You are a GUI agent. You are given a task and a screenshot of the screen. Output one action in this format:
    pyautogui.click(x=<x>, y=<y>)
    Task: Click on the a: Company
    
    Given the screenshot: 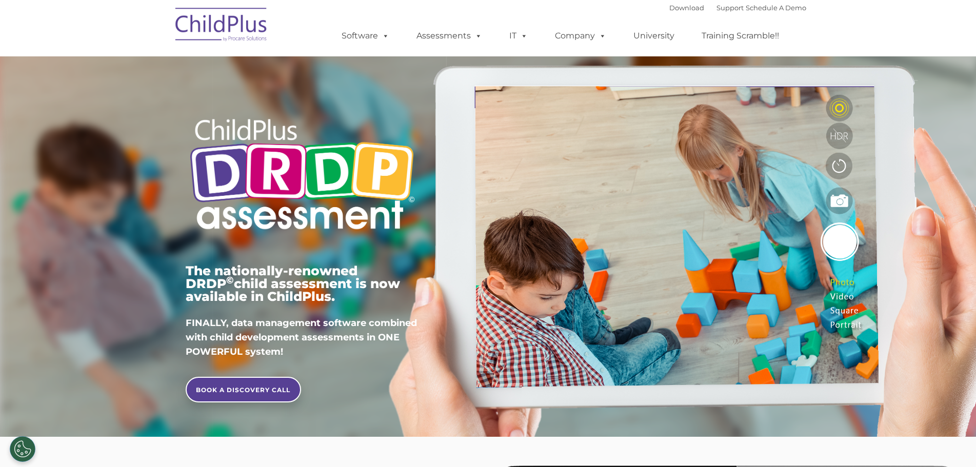 What is the action you would take?
    pyautogui.click(x=580, y=36)
    